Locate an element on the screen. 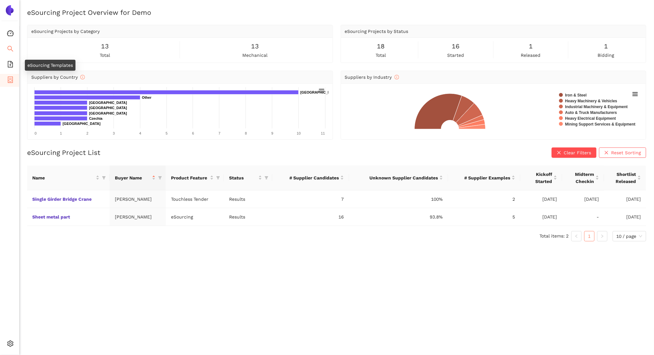 This screenshot has width=654, height=355. h2: eSourcing Project List is located at coordinates (64, 152).